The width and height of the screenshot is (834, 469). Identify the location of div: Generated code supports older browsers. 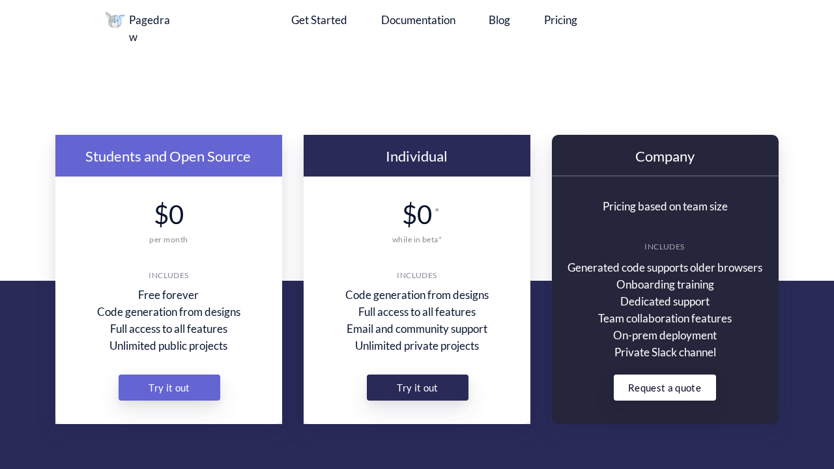
(664, 268).